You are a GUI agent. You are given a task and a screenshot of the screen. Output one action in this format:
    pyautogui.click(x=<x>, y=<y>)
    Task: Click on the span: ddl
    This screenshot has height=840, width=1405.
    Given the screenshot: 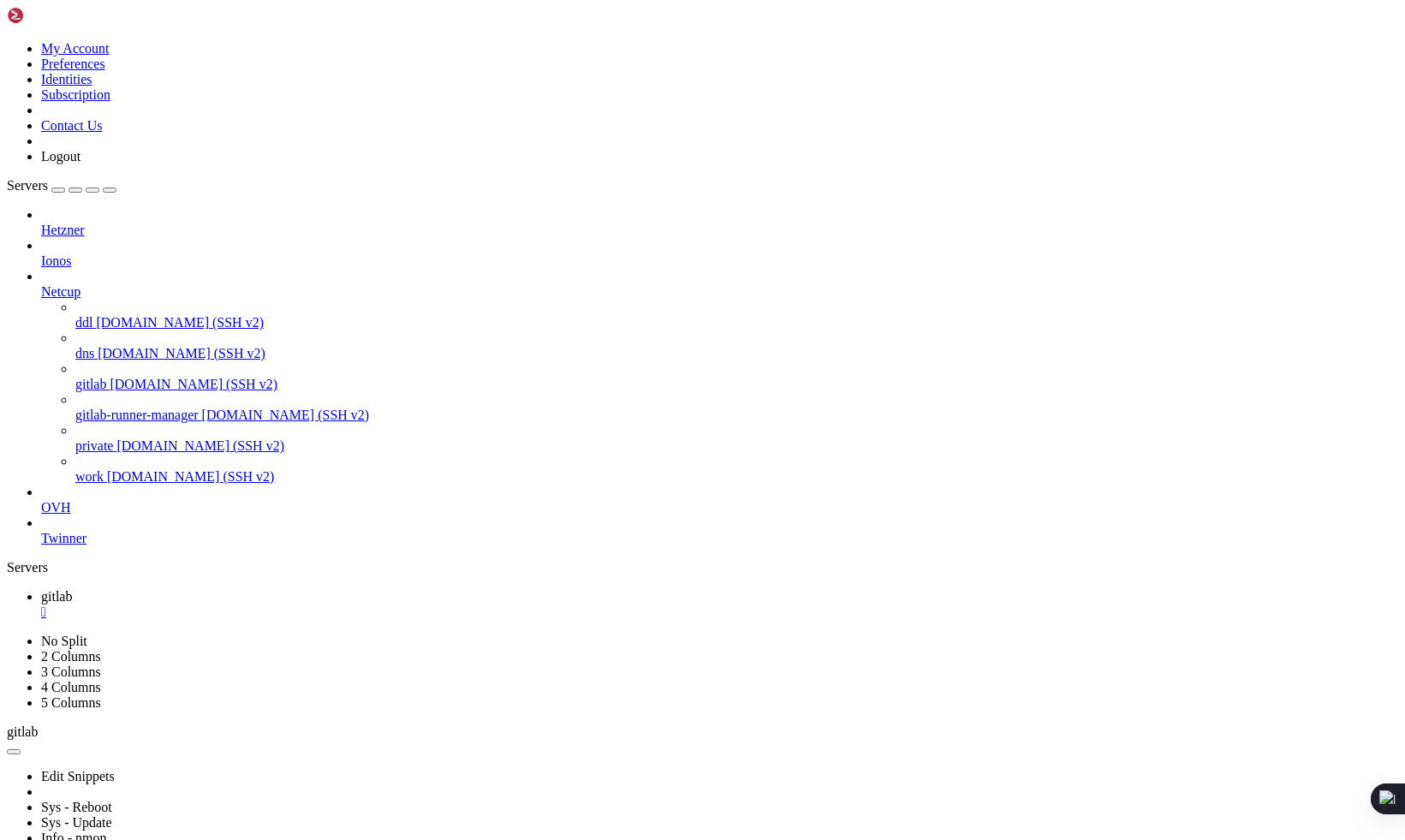 What is the action you would take?
    pyautogui.click(x=84, y=322)
    